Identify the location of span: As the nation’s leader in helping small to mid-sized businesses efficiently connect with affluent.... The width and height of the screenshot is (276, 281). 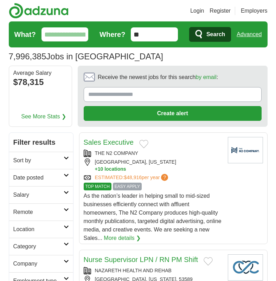
(153, 217).